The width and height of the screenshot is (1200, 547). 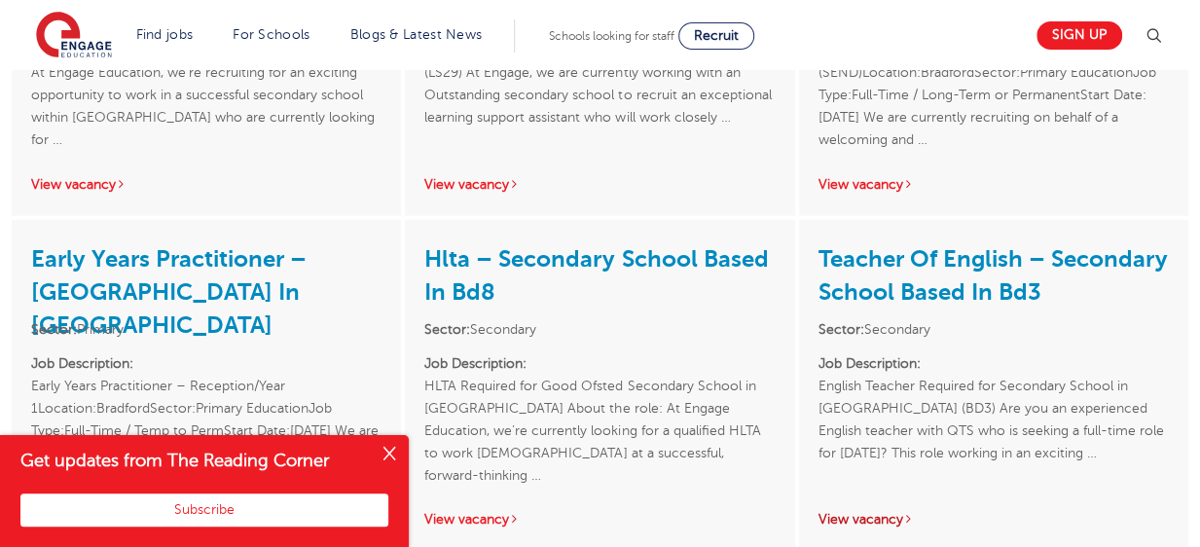 I want to click on a: Find jobs, so click(x=165, y=34).